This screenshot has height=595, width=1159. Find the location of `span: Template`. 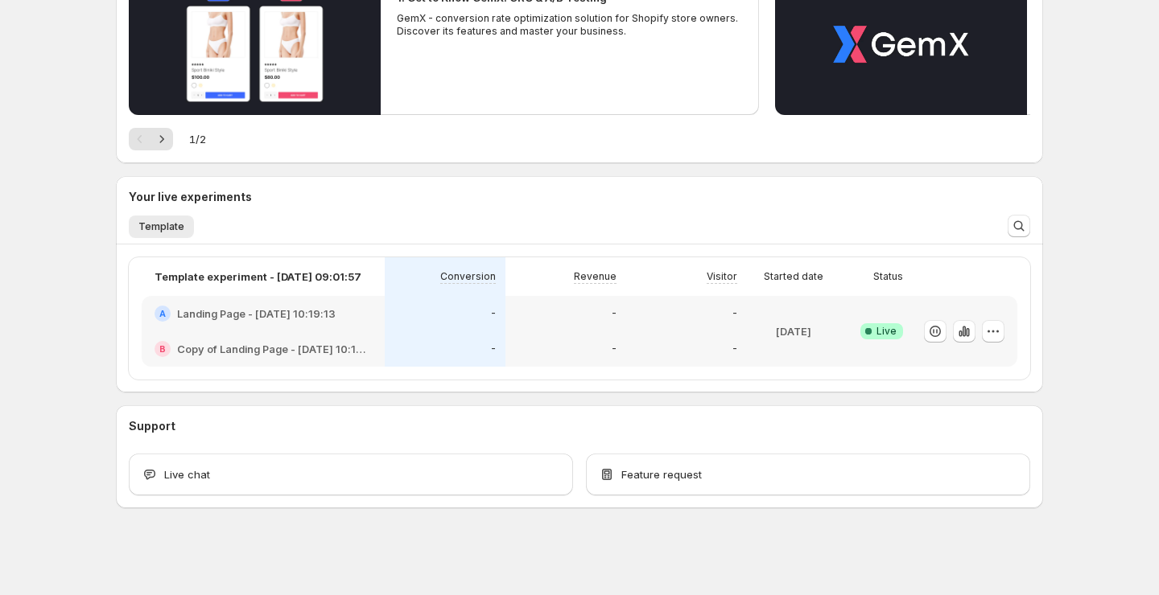

span: Template is located at coordinates (161, 227).